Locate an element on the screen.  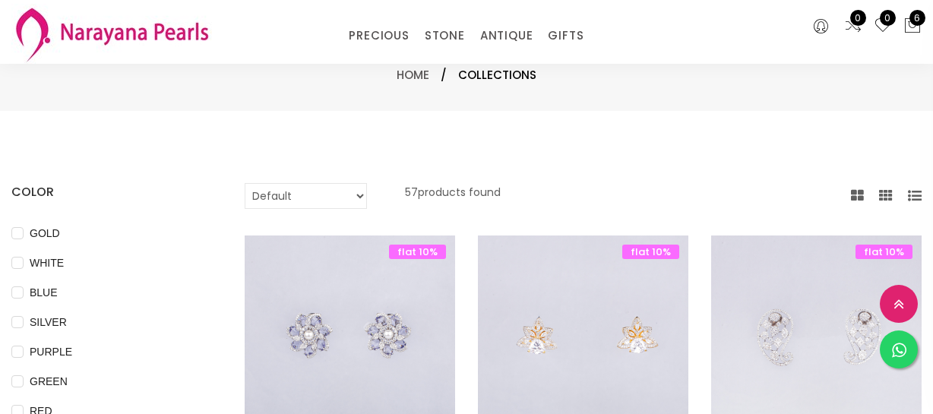
span: Collections is located at coordinates (497, 75).